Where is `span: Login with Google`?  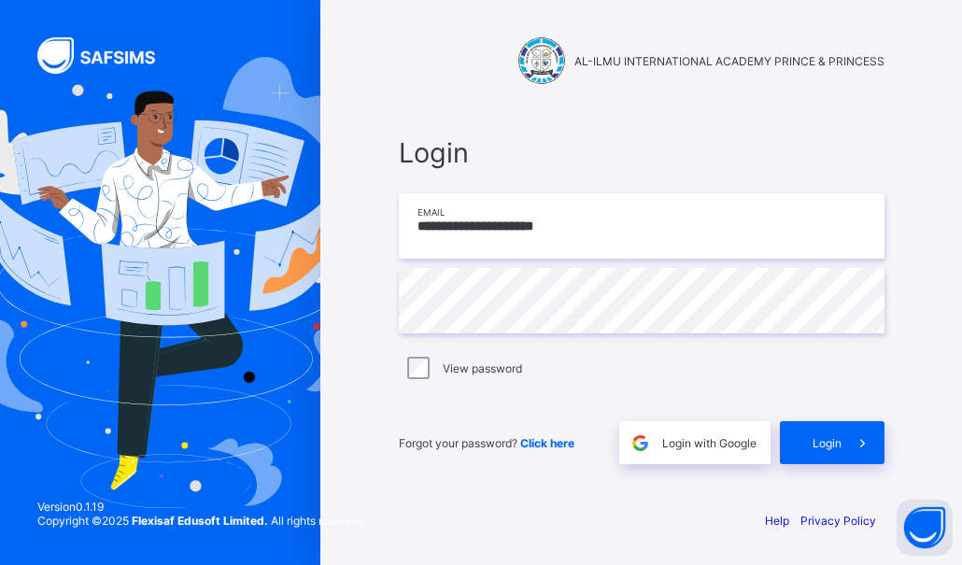 span: Login with Google is located at coordinates (709, 443).